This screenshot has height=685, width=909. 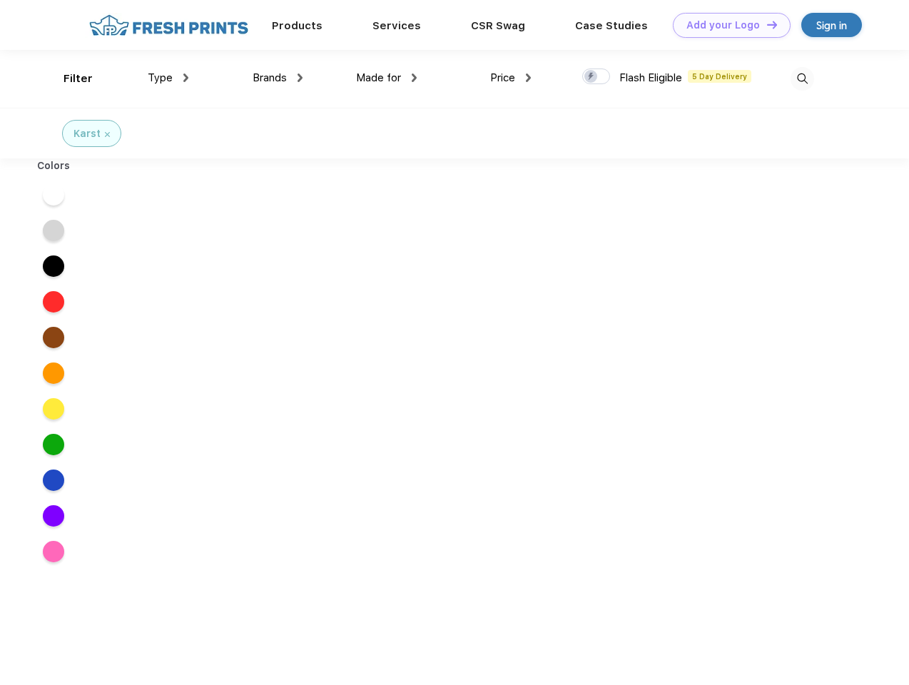 I want to click on div: Sign in, so click(x=832, y=25).